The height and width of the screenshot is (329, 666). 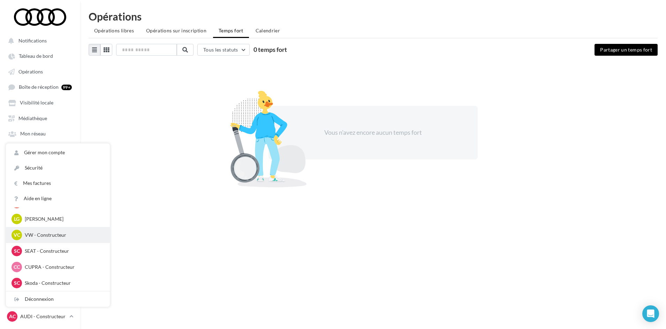 I want to click on a: Gérer mon compte, so click(x=58, y=153).